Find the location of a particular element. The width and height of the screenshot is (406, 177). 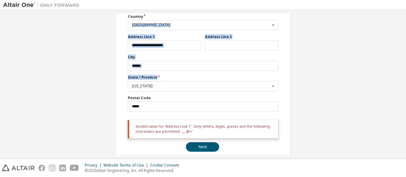

label: State / Province is located at coordinates (203, 77).